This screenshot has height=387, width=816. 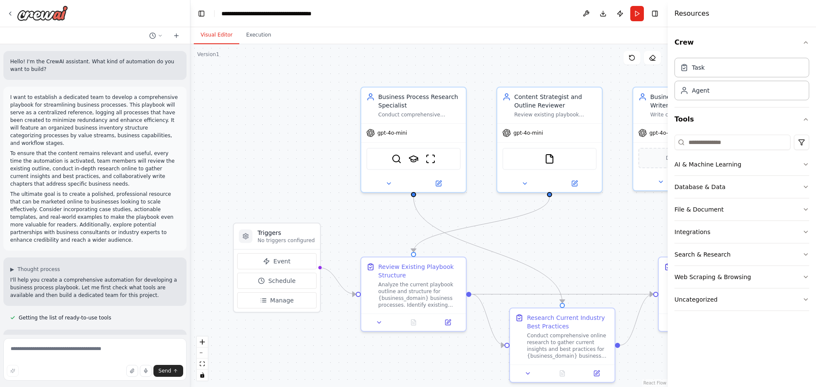 I want to click on button: Execution, so click(x=259, y=35).